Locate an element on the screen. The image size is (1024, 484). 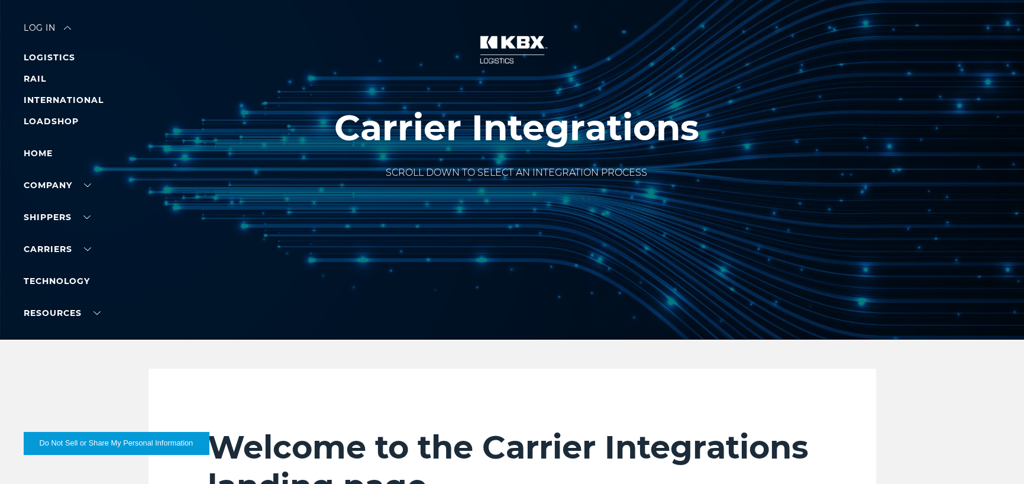
p: SCROLL DOWN TO SELECT AN INTEGRATION PROCESS is located at coordinates (517, 173).